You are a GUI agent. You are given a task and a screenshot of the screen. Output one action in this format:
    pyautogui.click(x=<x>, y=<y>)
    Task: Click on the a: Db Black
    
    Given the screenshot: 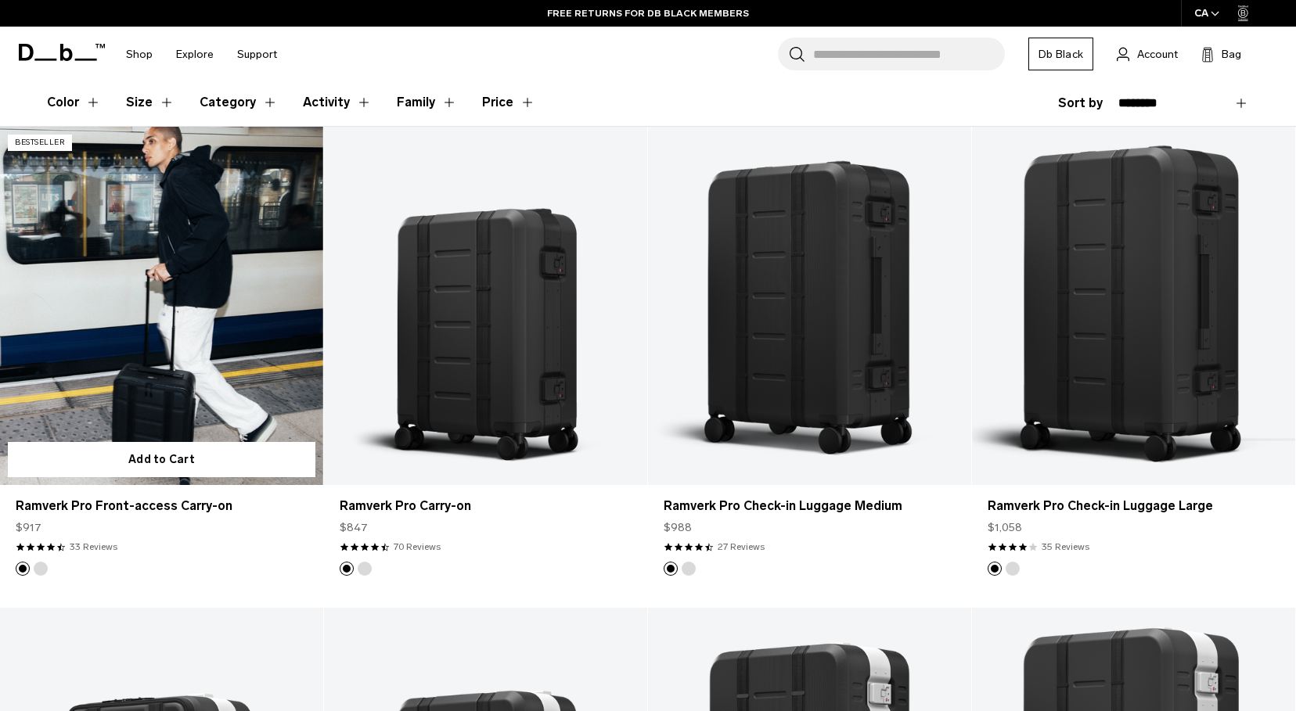 What is the action you would take?
    pyautogui.click(x=1060, y=54)
    